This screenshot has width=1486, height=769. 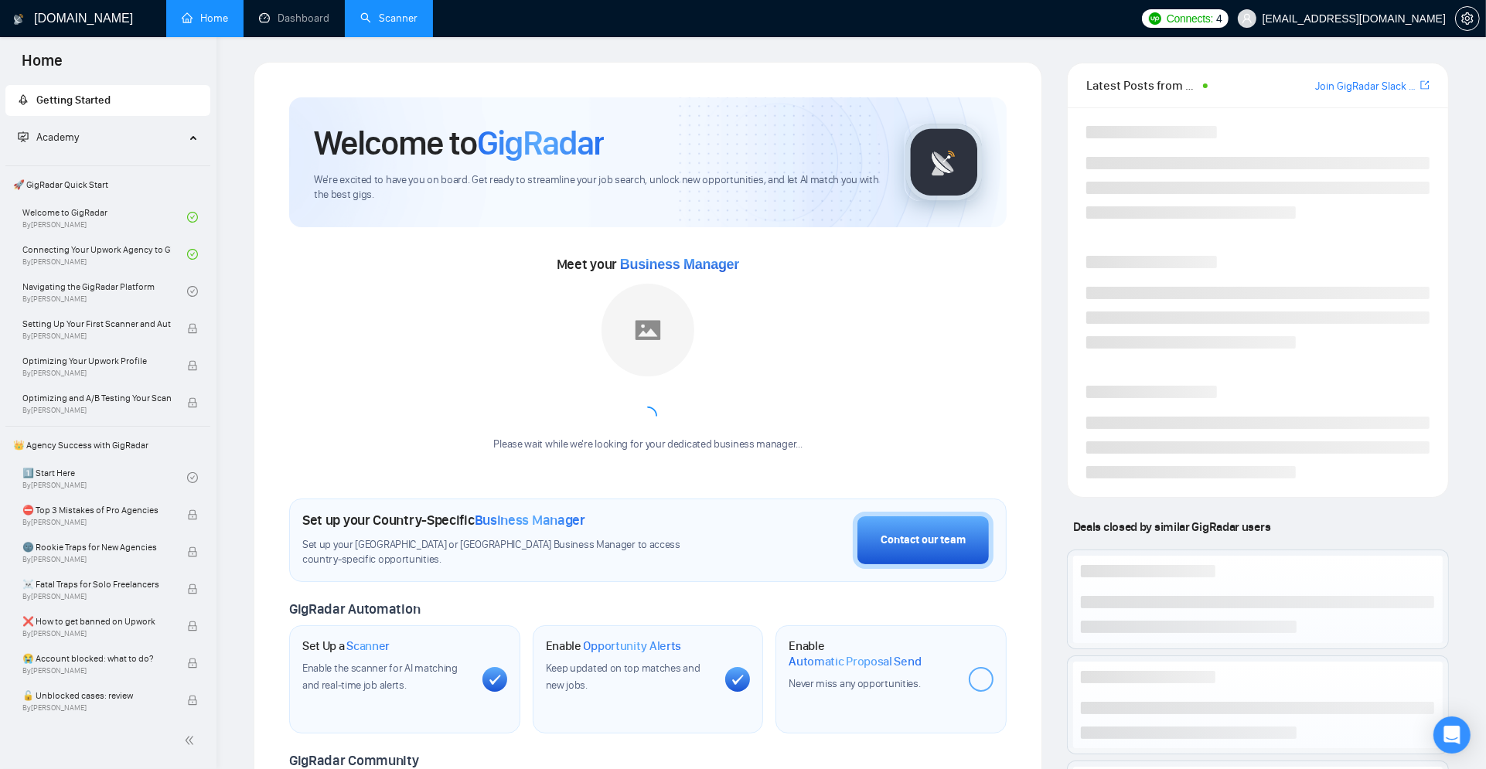 What do you see at coordinates (1467, 19) in the screenshot?
I see `a: setting` at bounding box center [1467, 19].